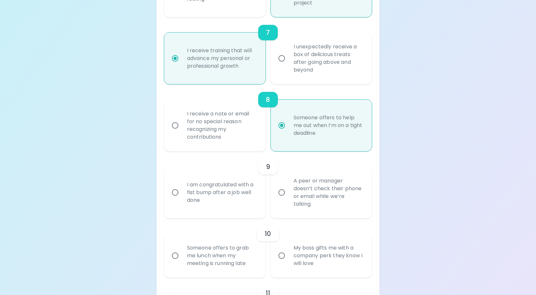  Describe the element at coordinates (268, 233) in the screenshot. I see `h6: 10` at that location.